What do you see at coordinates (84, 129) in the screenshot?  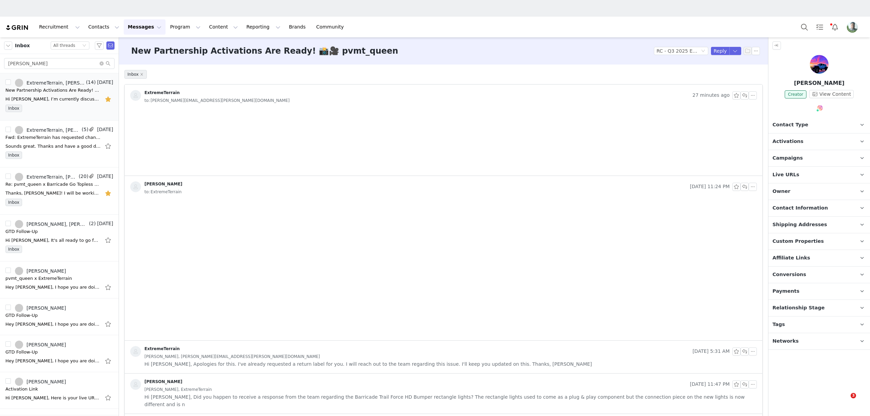 I see `span: (5)` at bounding box center [84, 129].